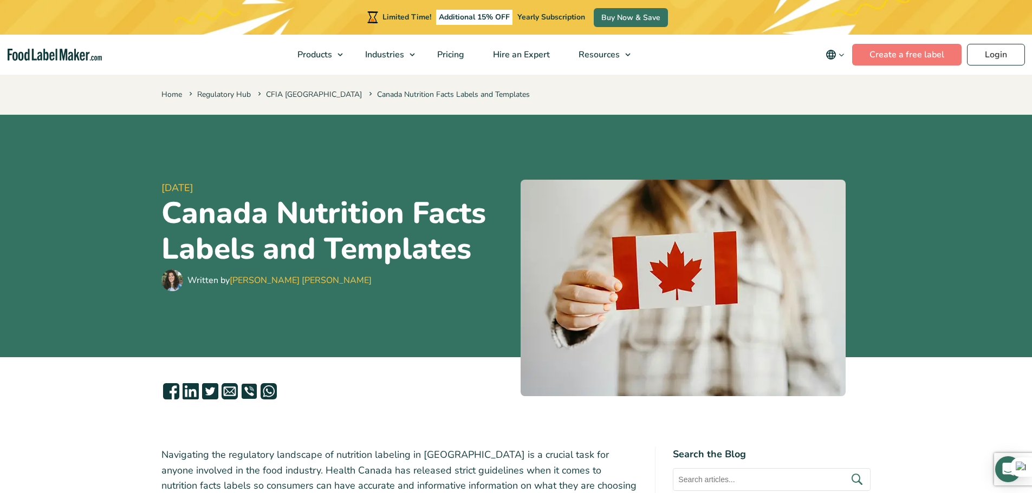 The image size is (1032, 493). Describe the element at coordinates (386, 55) in the screenshot. I see `a: Industries` at that location.